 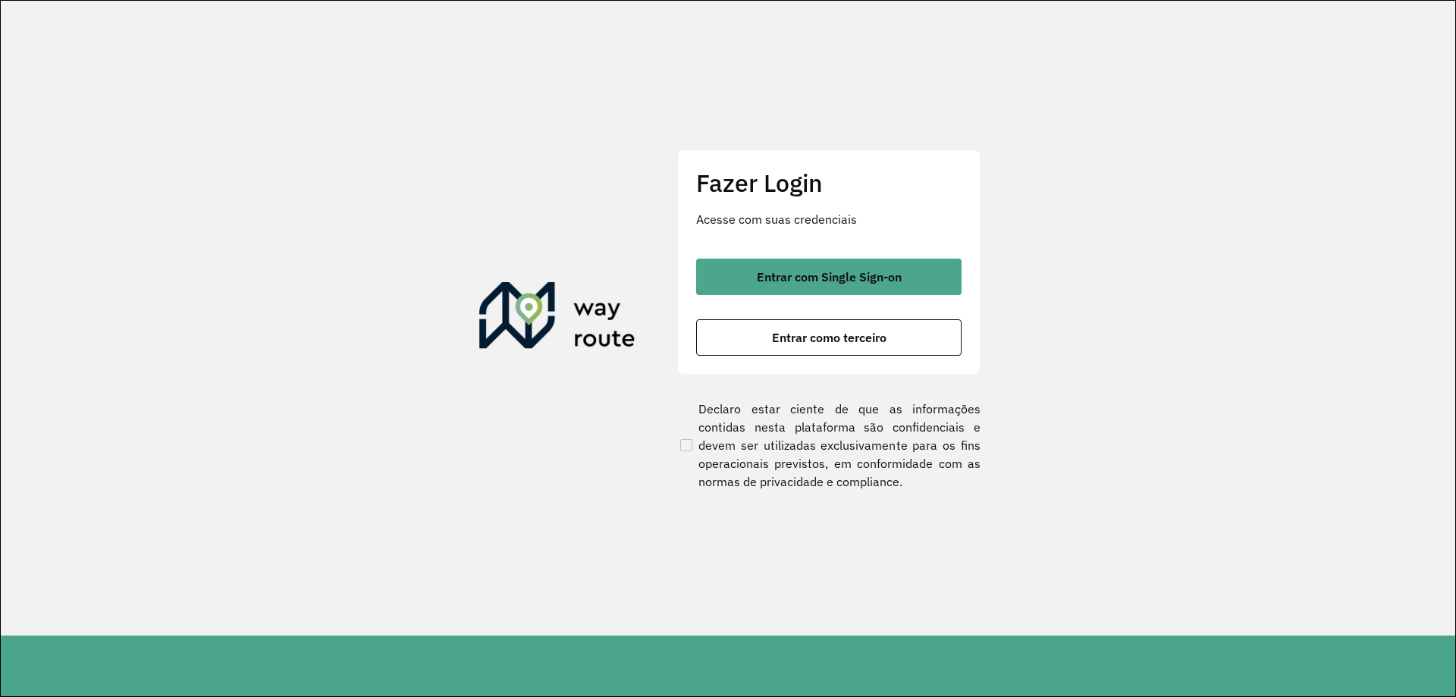 I want to click on img: Roteirizador AmbevTech, so click(x=557, y=318).